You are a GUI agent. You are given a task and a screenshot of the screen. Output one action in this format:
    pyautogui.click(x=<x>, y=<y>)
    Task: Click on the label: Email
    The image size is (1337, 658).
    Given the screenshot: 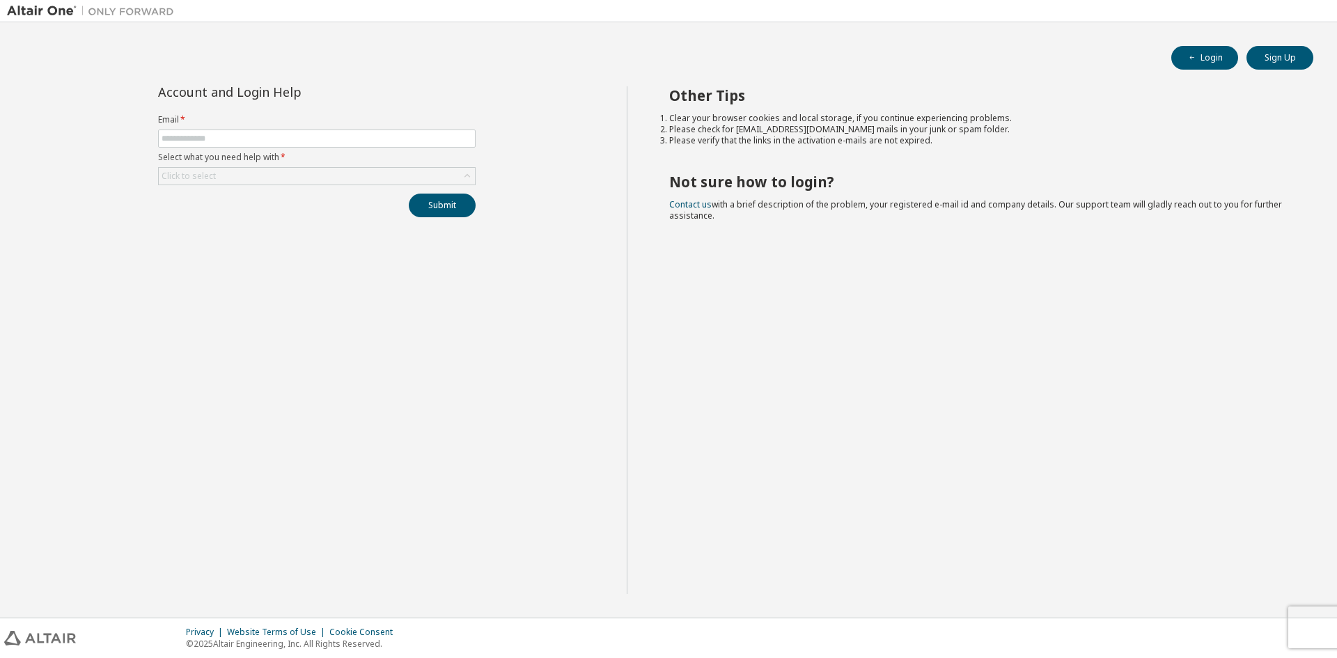 What is the action you would take?
    pyautogui.click(x=317, y=120)
    